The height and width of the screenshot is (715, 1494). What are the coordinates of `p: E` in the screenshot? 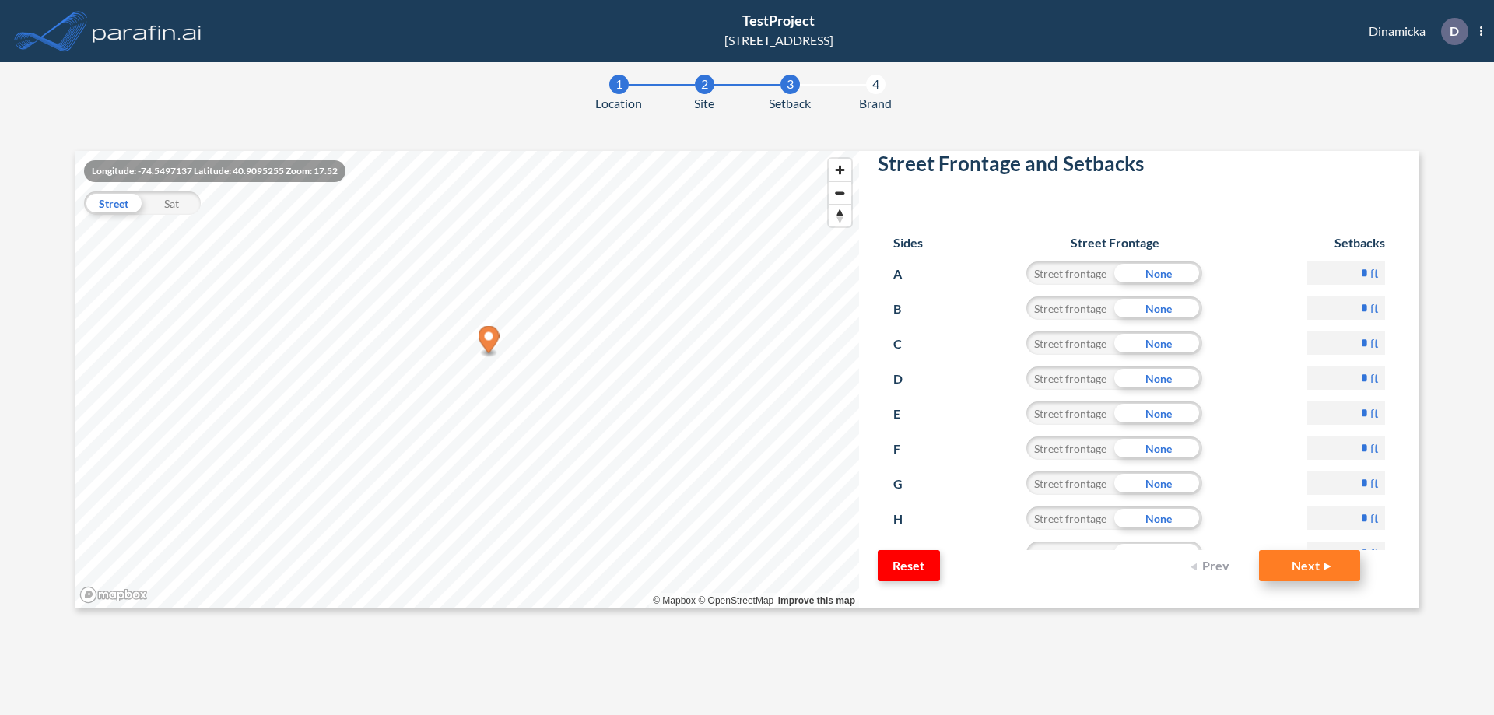 It's located at (907, 414).